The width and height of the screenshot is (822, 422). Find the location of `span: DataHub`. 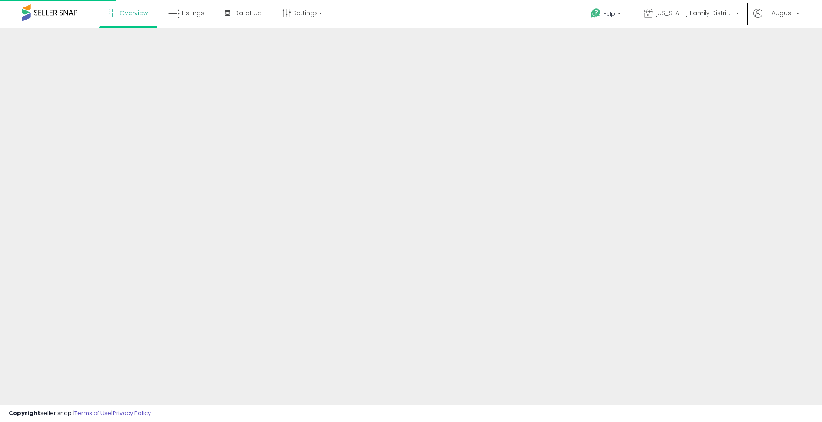

span: DataHub is located at coordinates (248, 13).